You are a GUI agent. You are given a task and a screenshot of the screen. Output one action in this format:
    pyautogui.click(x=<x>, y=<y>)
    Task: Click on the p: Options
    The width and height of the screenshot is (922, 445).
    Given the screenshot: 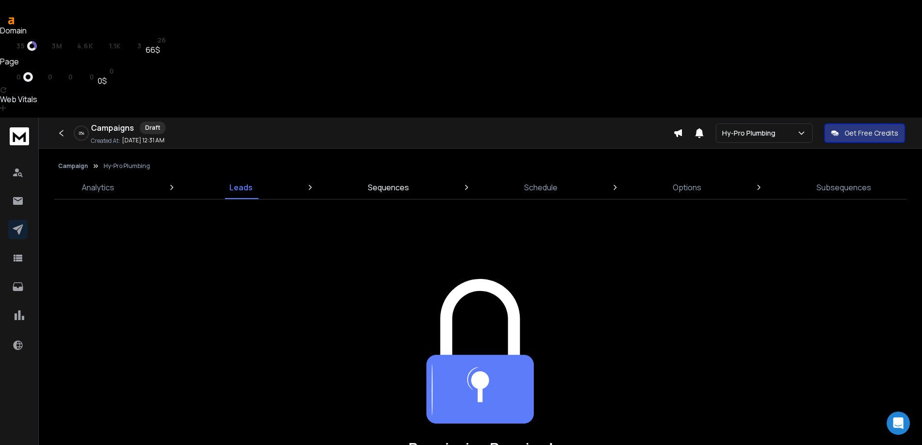 What is the action you would take?
    pyautogui.click(x=687, y=187)
    